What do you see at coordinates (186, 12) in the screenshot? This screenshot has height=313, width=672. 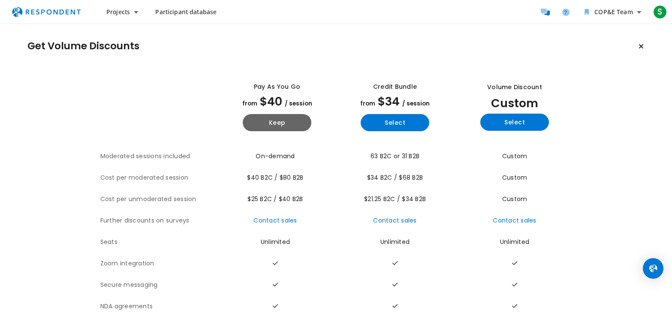 I see `span: Participant database` at bounding box center [186, 12].